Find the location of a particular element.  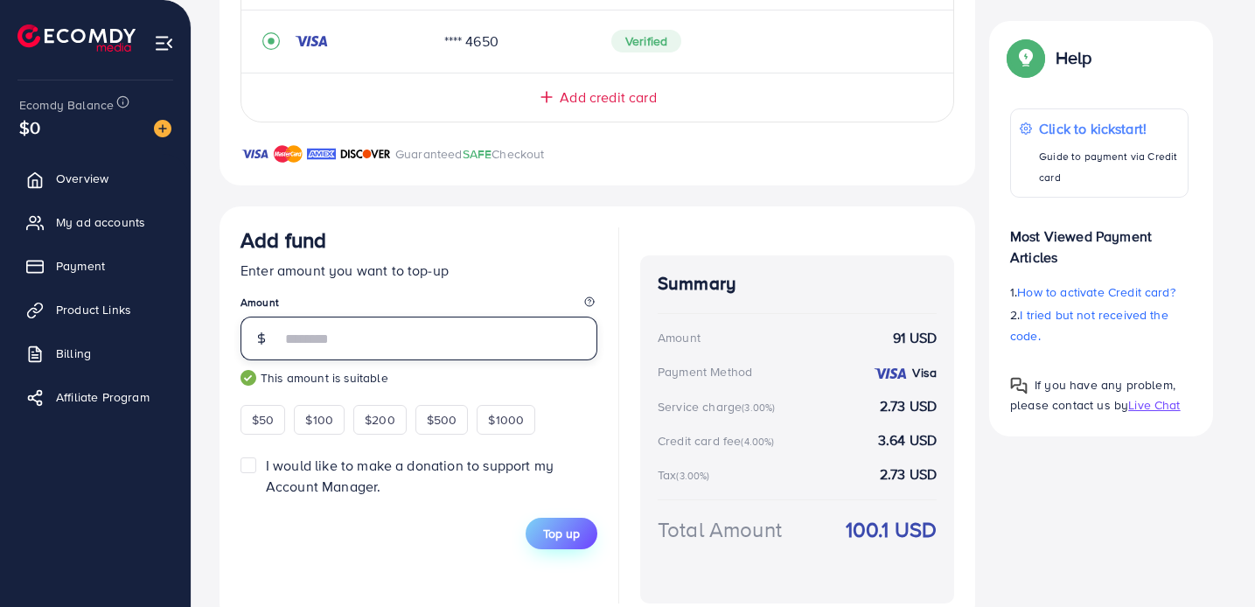

button: Top up is located at coordinates (562, 534).